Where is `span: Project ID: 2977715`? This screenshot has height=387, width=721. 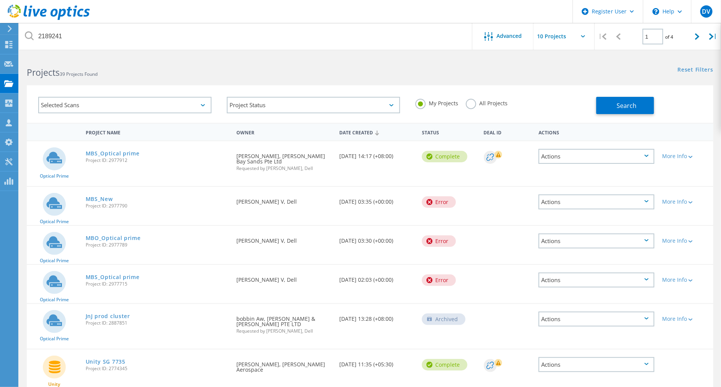 span: Project ID: 2977715 is located at coordinates (157, 284).